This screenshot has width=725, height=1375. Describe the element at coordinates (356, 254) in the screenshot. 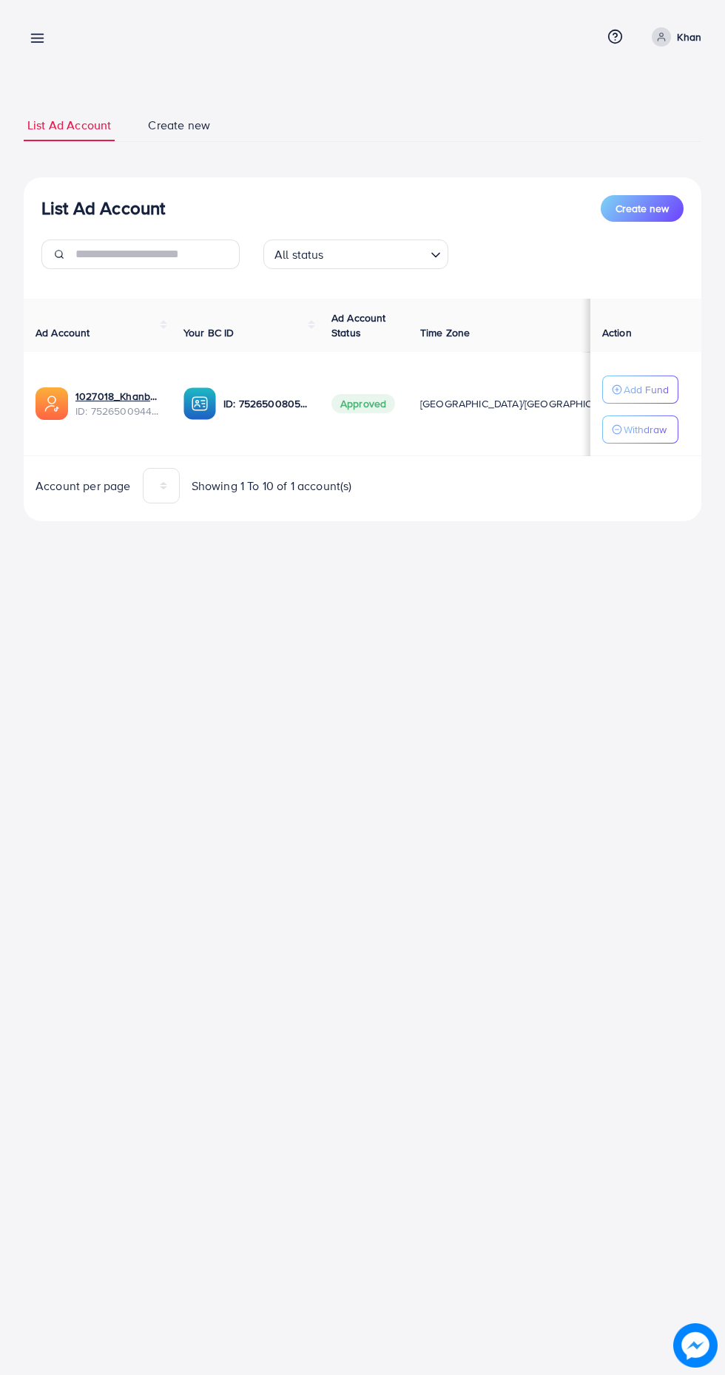

I see `div: Search for option` at that location.